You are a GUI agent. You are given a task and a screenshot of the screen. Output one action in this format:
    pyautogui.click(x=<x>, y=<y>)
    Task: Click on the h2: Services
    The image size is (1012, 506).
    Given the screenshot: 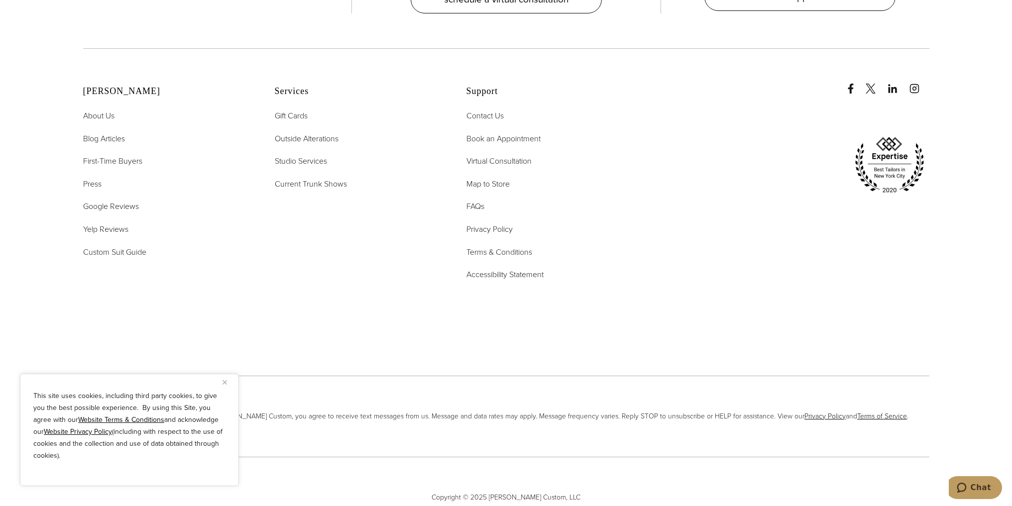 What is the action you would take?
    pyautogui.click(x=358, y=92)
    